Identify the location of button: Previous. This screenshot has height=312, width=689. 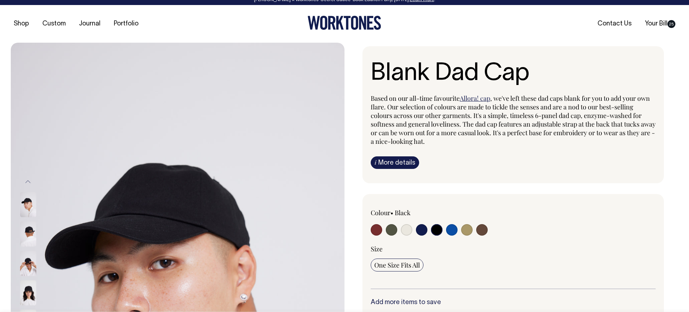
(28, 182).